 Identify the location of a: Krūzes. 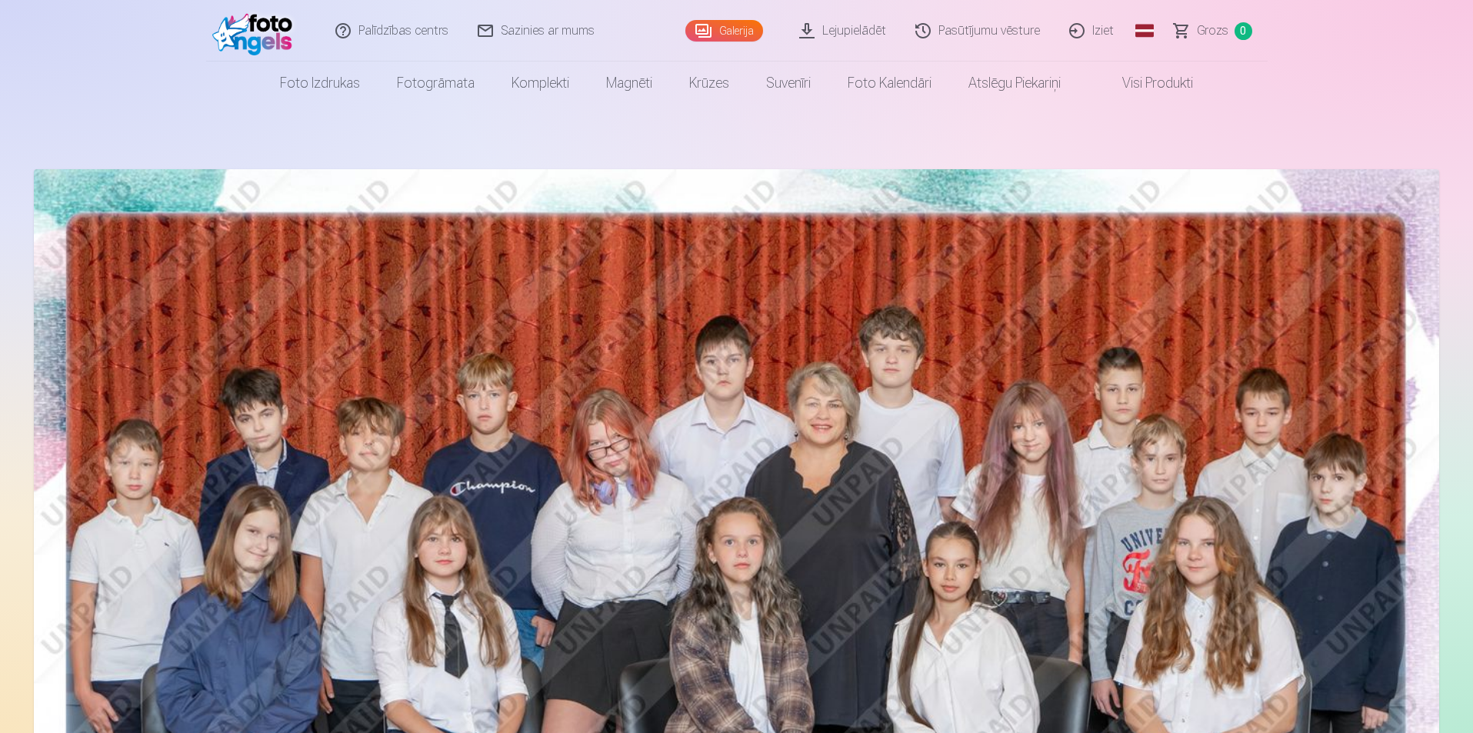
(709, 83).